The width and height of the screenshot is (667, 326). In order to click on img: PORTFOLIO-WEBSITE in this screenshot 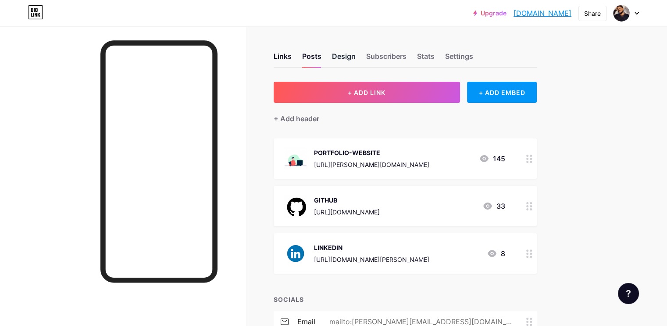, I will do `click(296, 158)`.